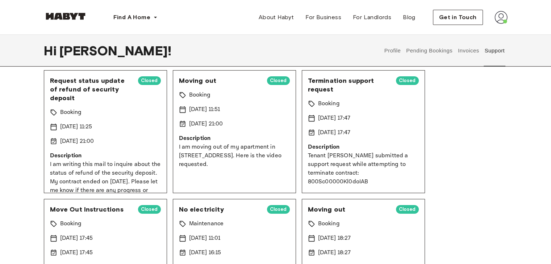  Describe the element at coordinates (132, 17) in the screenshot. I see `span: Find A Home` at that location.